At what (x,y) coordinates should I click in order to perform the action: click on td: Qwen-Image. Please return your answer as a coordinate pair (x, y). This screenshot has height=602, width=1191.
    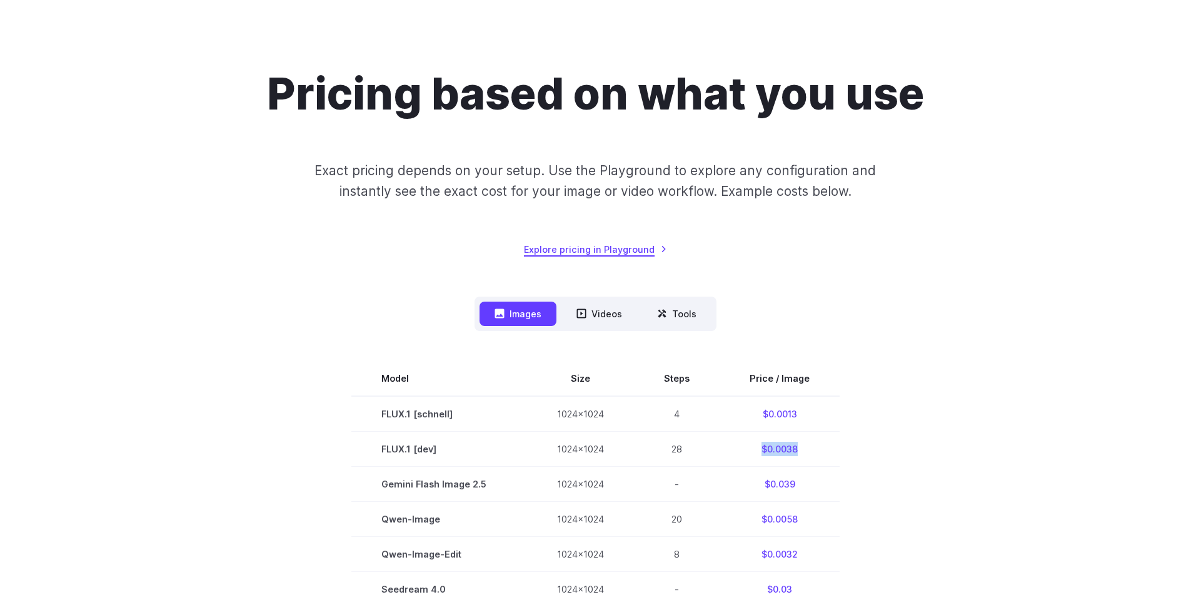
    Looking at the image, I should click on (439, 518).